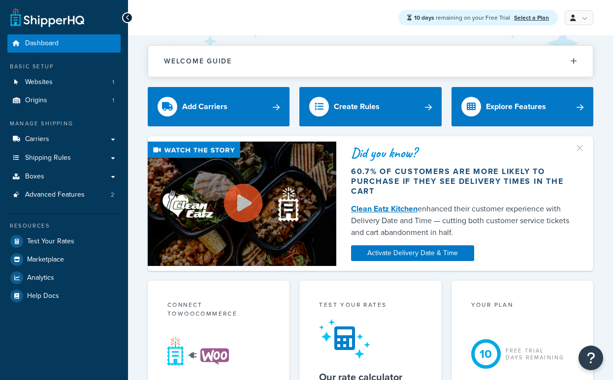  I want to click on li: Test Your Rates, so click(64, 242).